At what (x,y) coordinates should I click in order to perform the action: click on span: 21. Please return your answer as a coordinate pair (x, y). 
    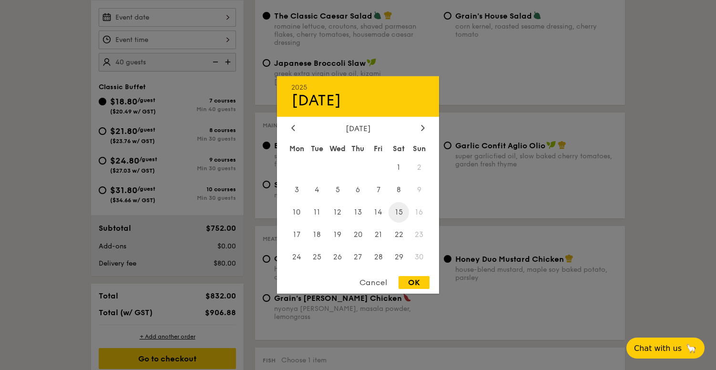
    Looking at the image, I should click on (378, 234).